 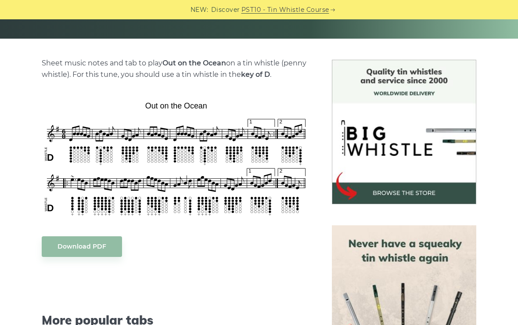 What do you see at coordinates (176, 158) in the screenshot?
I see `img: Out on the Ocean Tin Whistle Tabs & Sheet Music` at bounding box center [176, 158].